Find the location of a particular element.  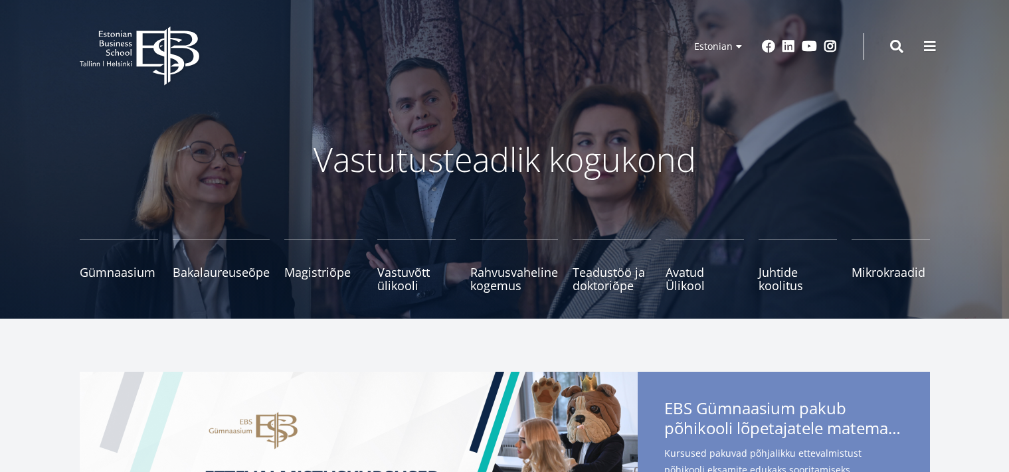

a: Vastuvõtt ülikooli is located at coordinates (416, 266).